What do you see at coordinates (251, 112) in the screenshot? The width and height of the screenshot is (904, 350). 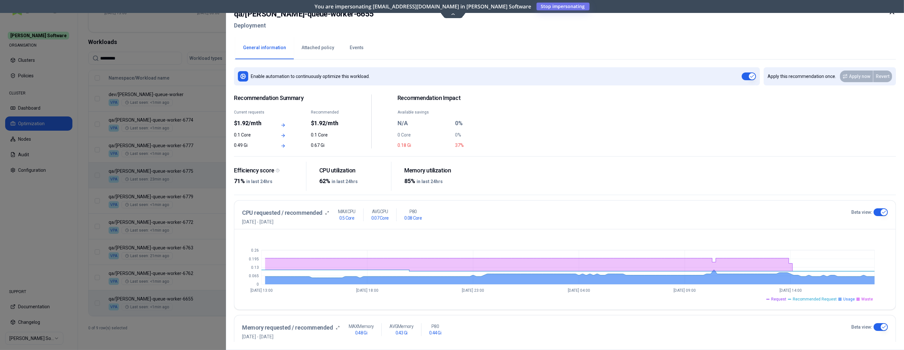 I see `div: Current requests` at bounding box center [251, 112].